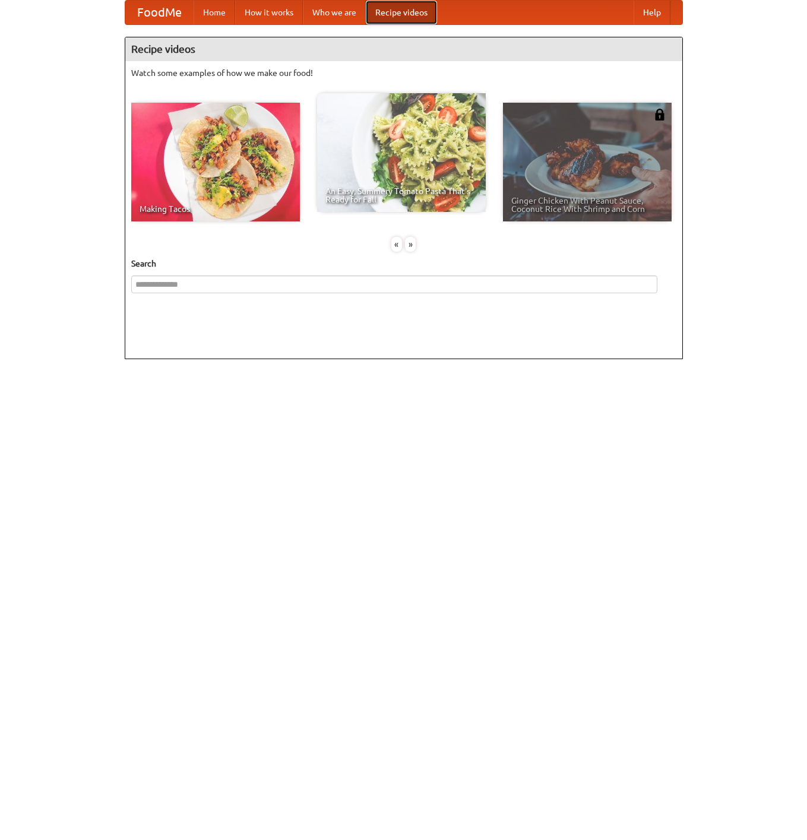 This screenshot has width=807, height=840. I want to click on span: An Easy, Summery Tomato Pasta That's Ready for Fall, so click(401, 195).